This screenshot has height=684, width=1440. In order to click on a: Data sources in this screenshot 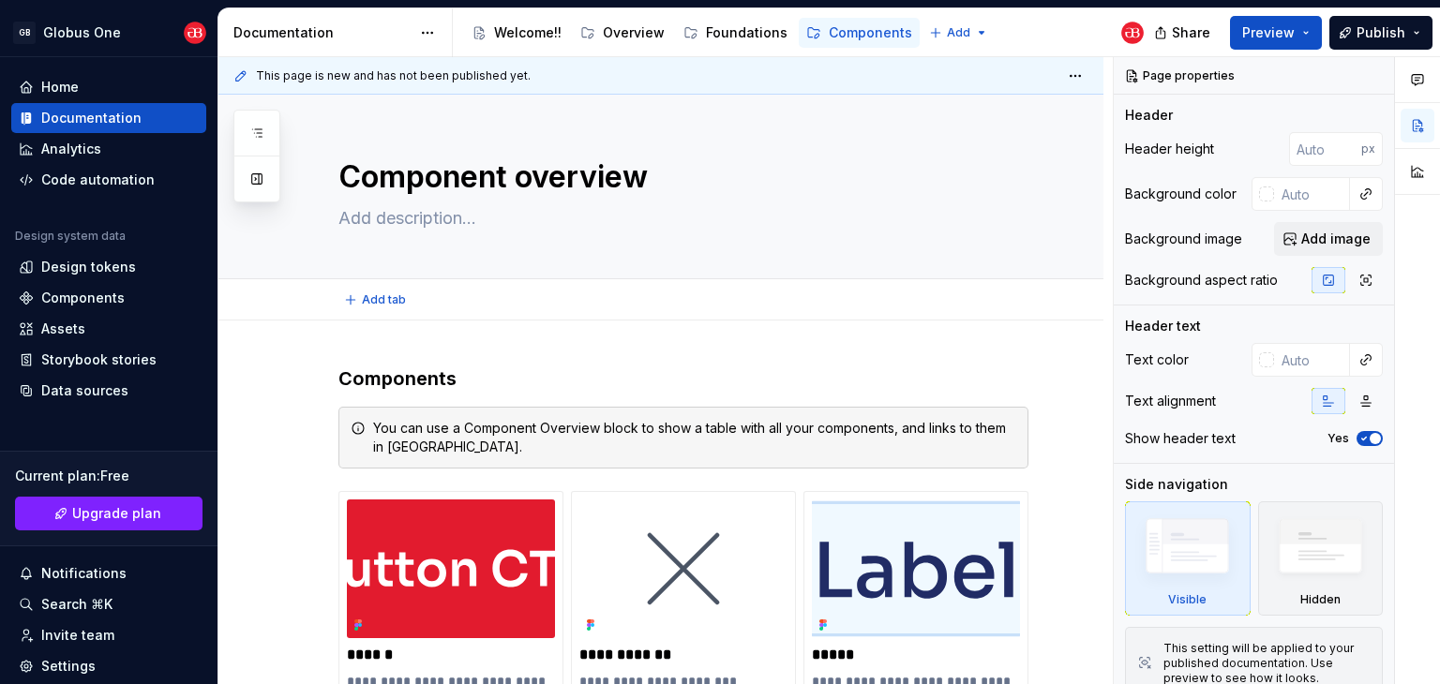, I will do `click(109, 391)`.